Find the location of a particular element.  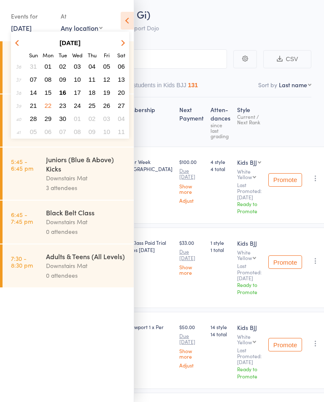

em: 40 is located at coordinates (19, 119).